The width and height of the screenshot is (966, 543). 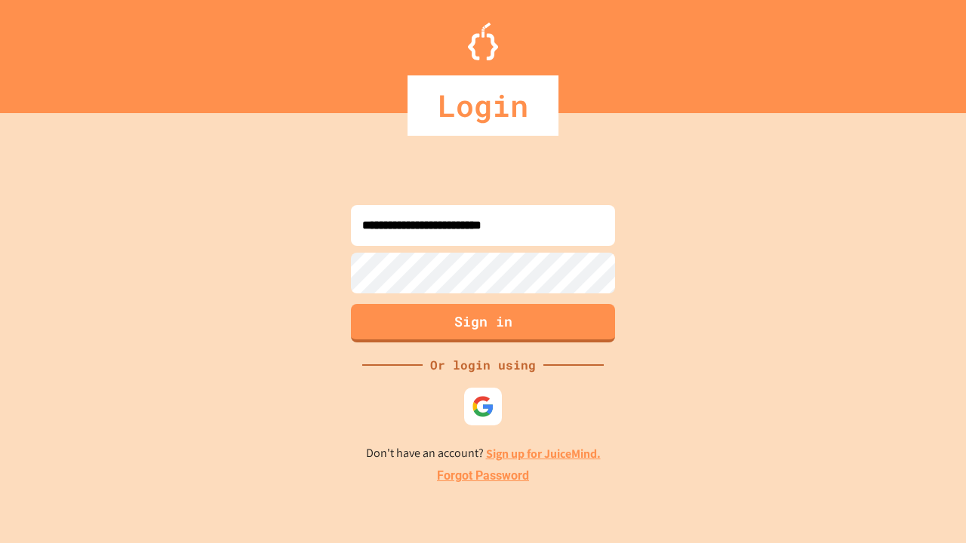 I want to click on img: Logo.svg, so click(x=483, y=41).